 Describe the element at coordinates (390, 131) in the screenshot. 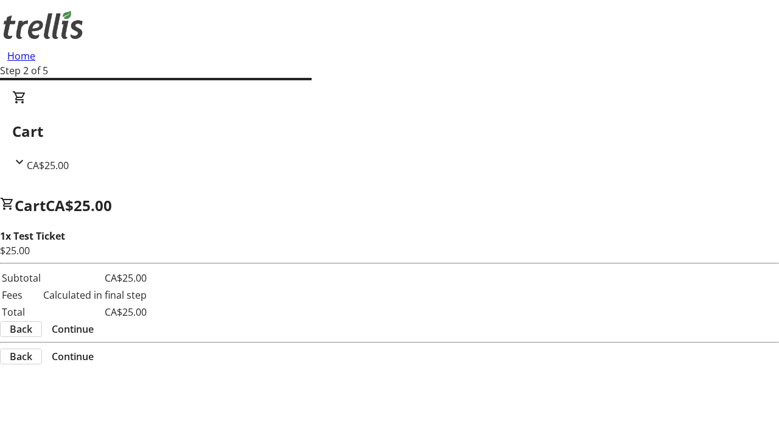

I see `h2: Cart` at that location.